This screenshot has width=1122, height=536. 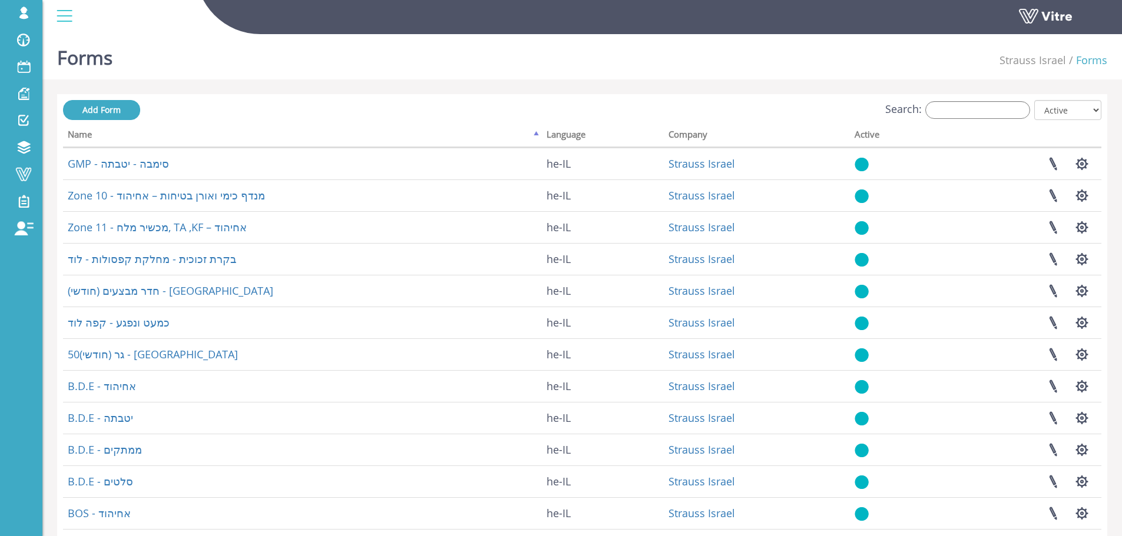 I want to click on a: Add Form, so click(x=101, y=110).